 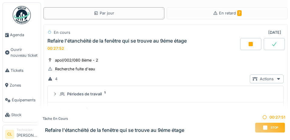 What do you see at coordinates (267, 79) in the screenshot?
I see `div: Actions` at bounding box center [267, 79].